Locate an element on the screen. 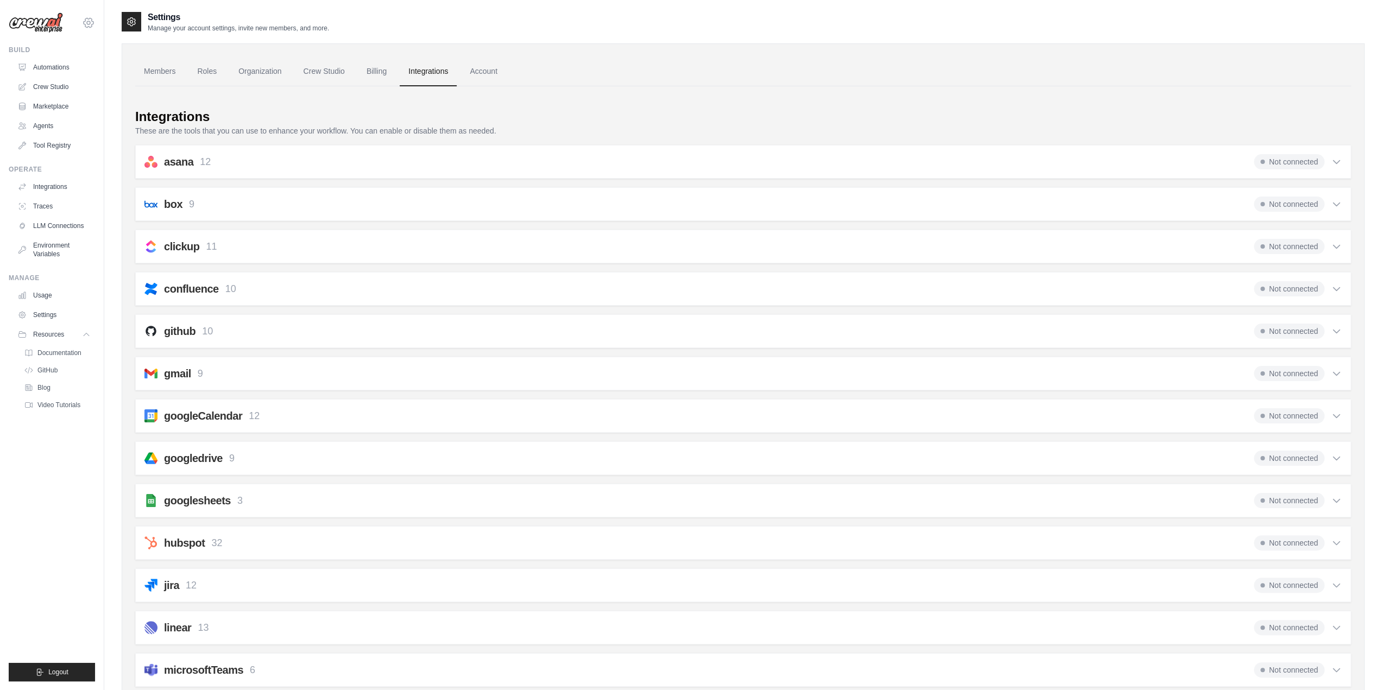  span: Logout is located at coordinates (58, 673).